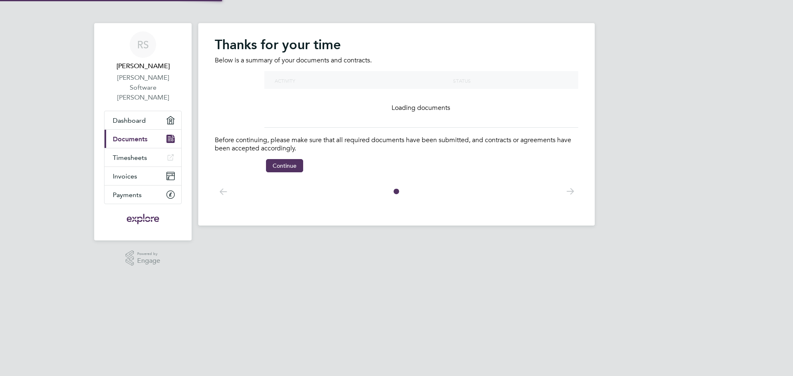  I want to click on a: Timesheets, so click(143, 157).